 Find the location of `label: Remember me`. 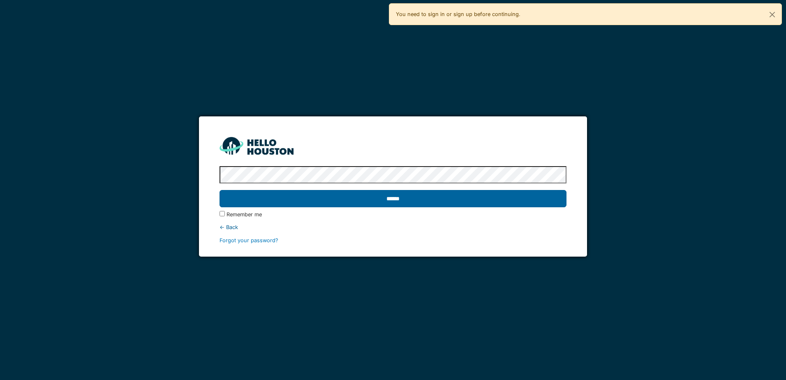

label: Remember me is located at coordinates (244, 214).